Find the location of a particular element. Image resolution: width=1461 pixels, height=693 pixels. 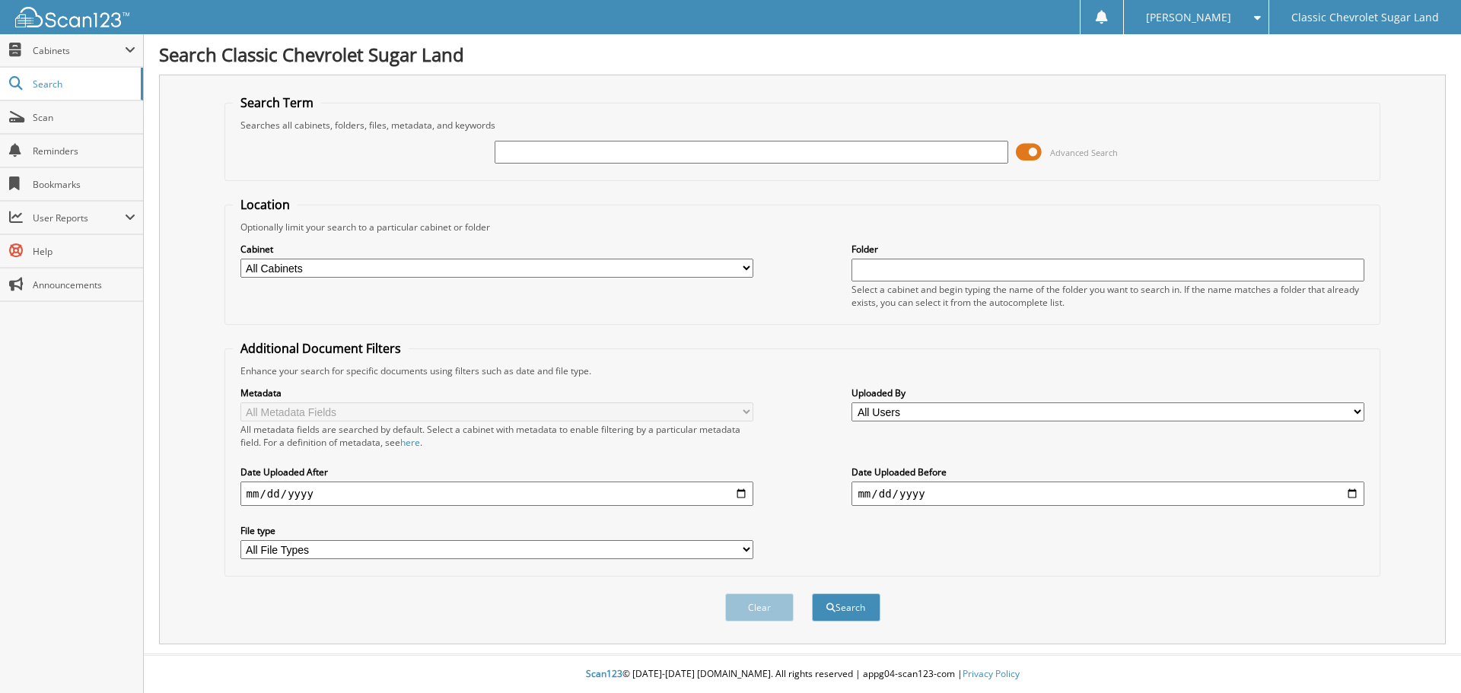

span: User Reports is located at coordinates (78, 218).